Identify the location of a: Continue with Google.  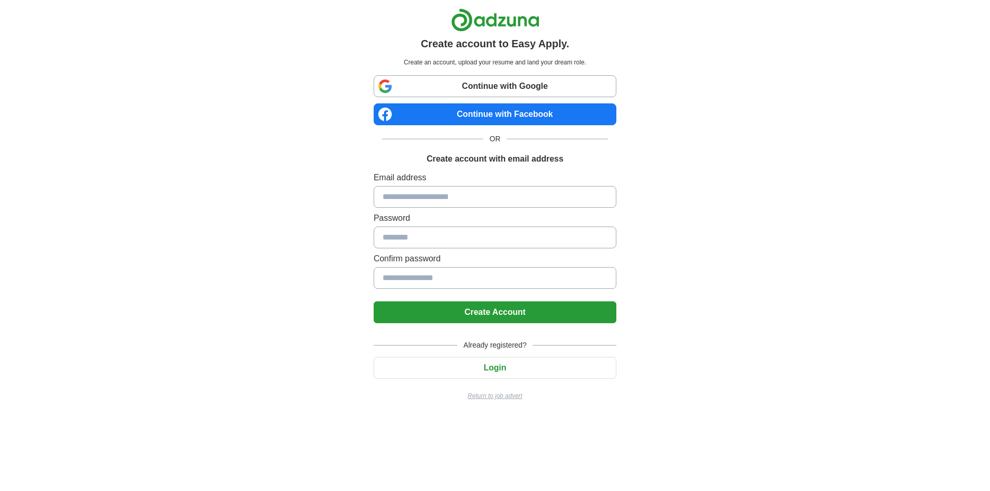
(495, 86).